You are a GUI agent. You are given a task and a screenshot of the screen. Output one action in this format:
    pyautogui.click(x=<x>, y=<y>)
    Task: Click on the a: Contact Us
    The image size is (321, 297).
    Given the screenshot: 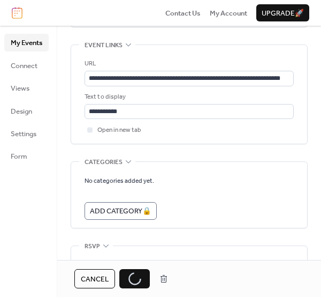 What is the action you would take?
    pyautogui.click(x=183, y=13)
    